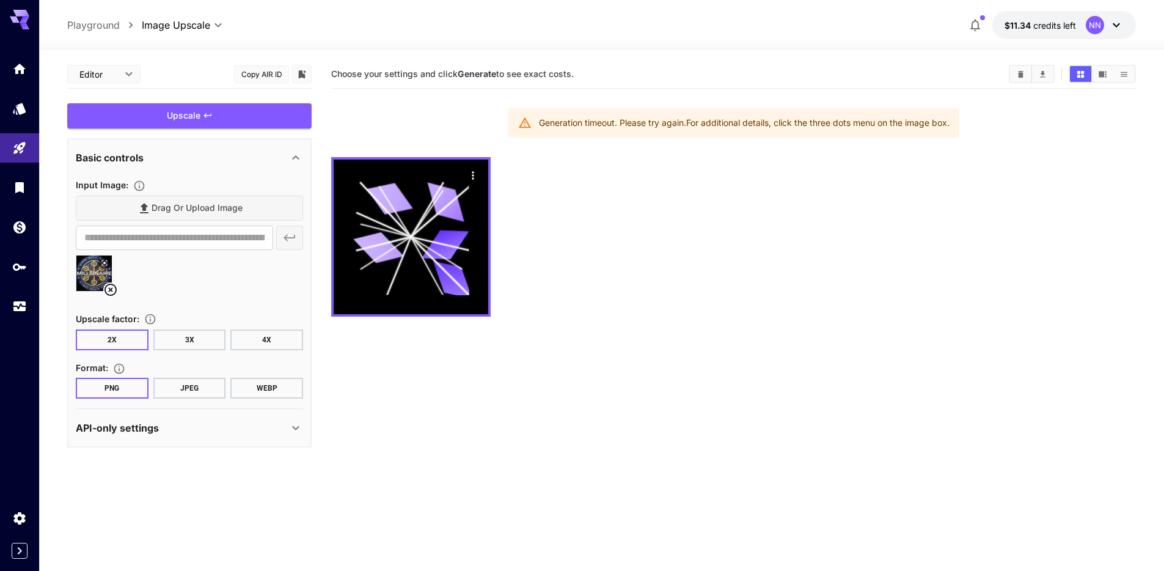  What do you see at coordinates (20, 551) in the screenshot?
I see `button: Expand sidebar` at bounding box center [20, 551].